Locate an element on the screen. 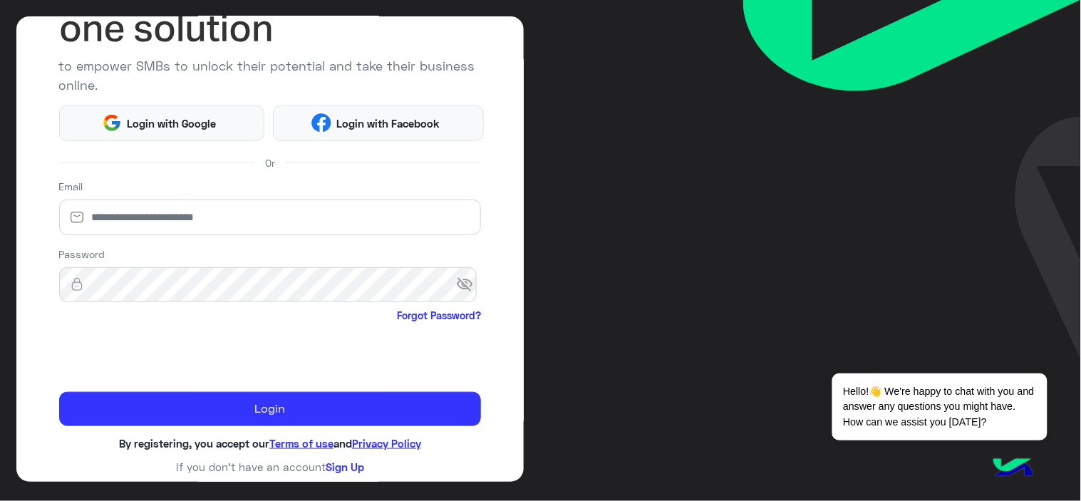 This screenshot has width=1081, height=501. img: Facebook is located at coordinates (321, 123).